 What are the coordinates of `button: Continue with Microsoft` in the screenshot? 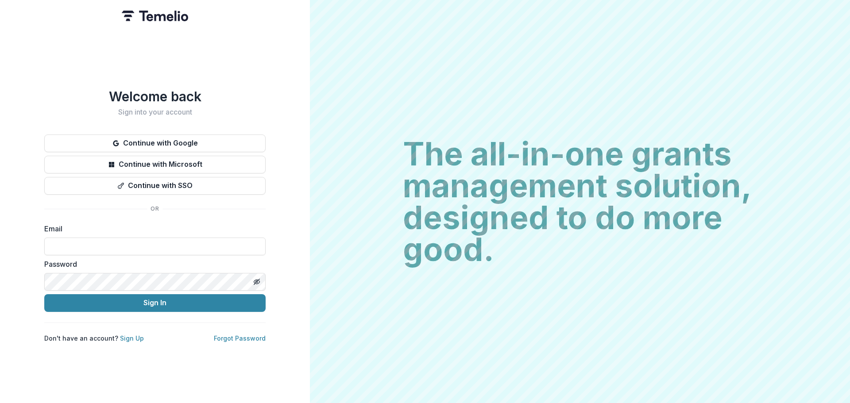 It's located at (155, 165).